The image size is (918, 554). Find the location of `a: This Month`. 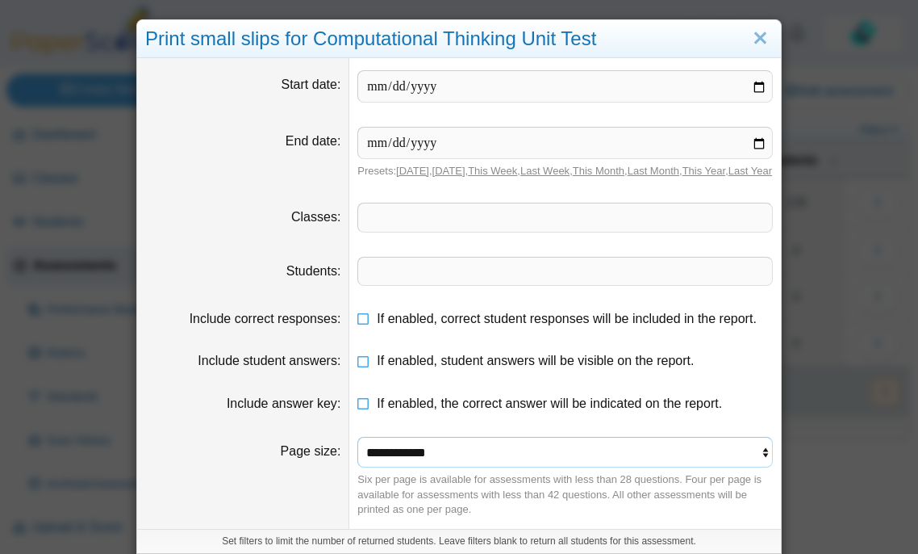

a: This Month is located at coordinates (599, 170).